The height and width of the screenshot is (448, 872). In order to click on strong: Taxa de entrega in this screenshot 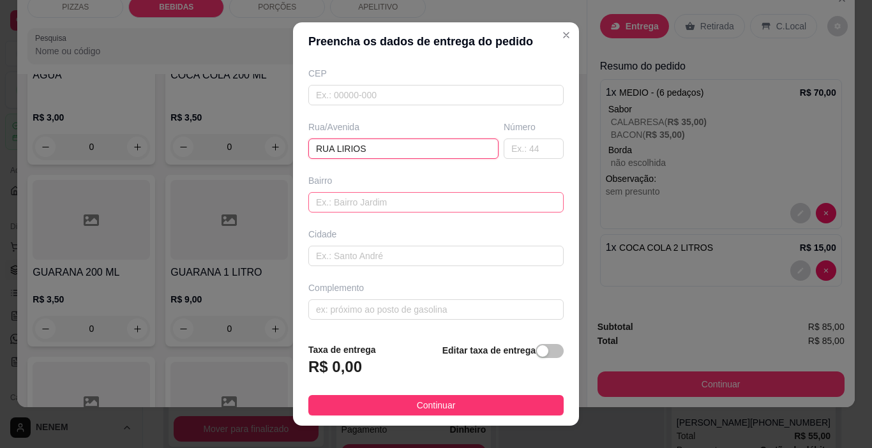, I will do `click(342, 350)`.